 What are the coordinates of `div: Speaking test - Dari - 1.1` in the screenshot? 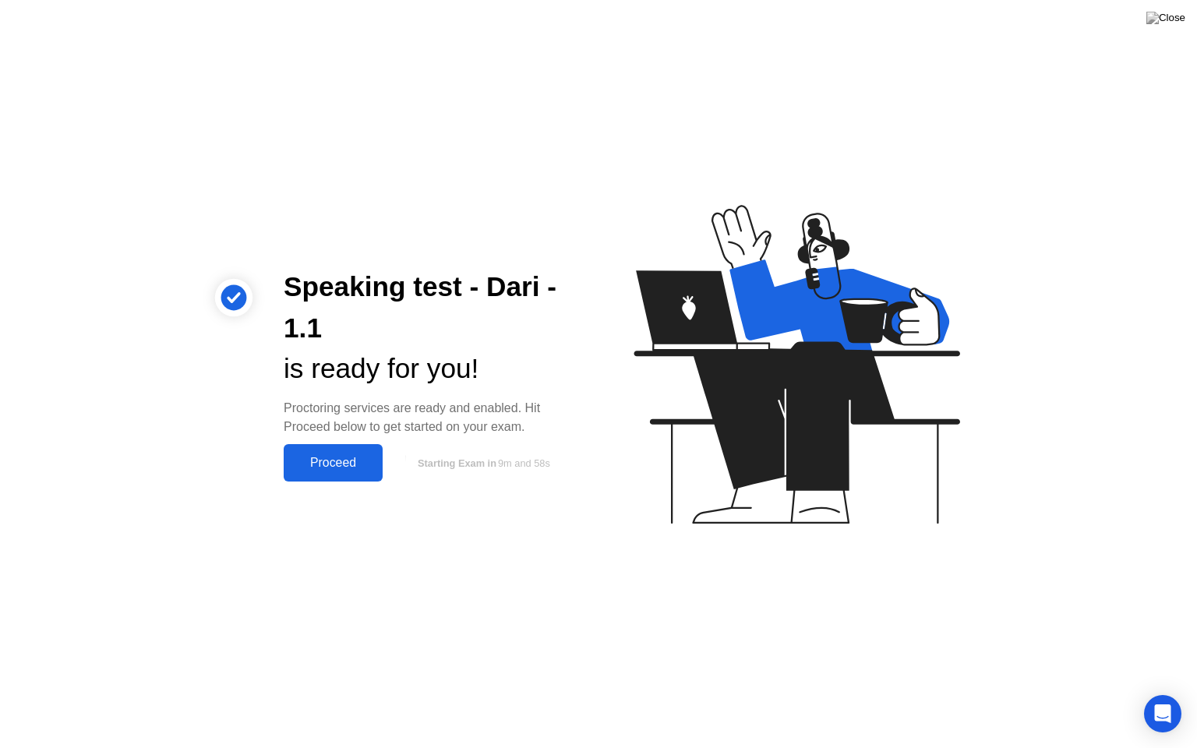 It's located at (429, 308).